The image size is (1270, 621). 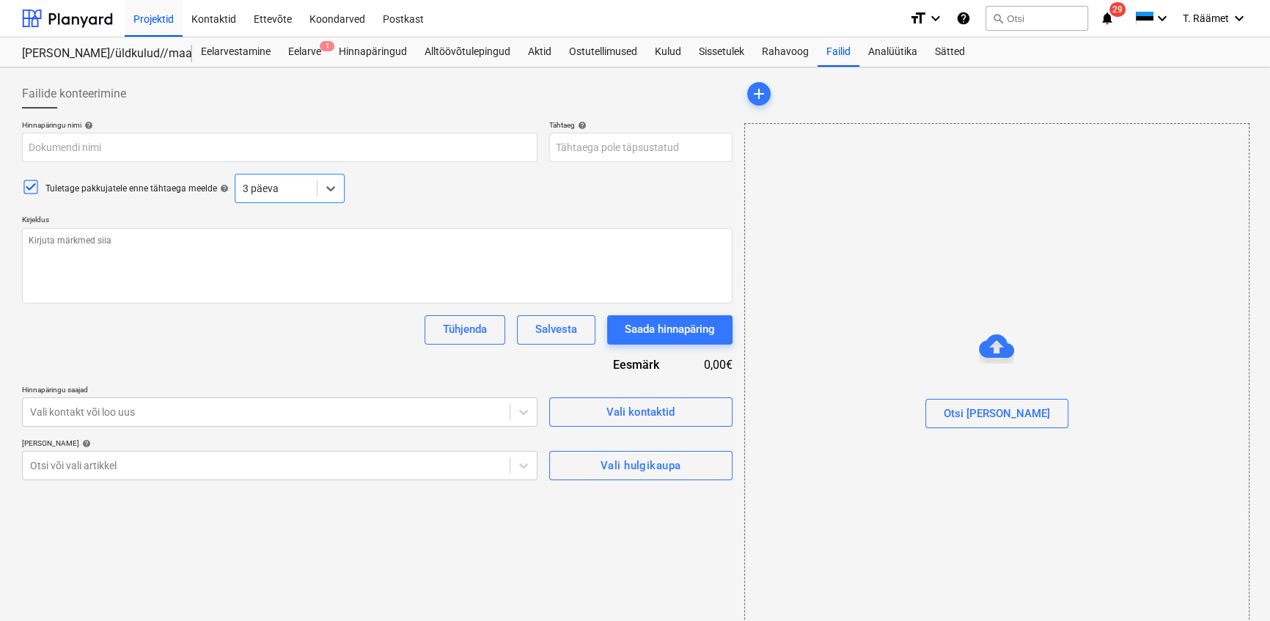 What do you see at coordinates (539, 52) in the screenshot?
I see `a: Aktid` at bounding box center [539, 52].